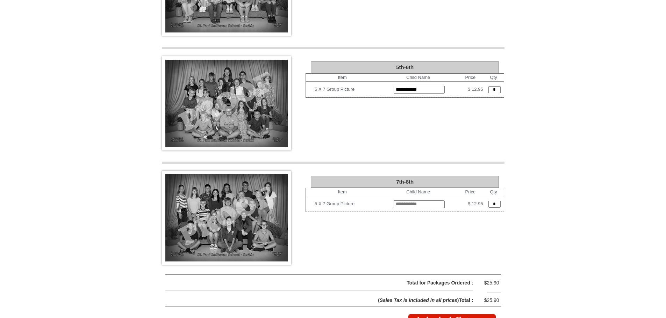 Image resolution: width=666 pixels, height=318 pixels. What do you see at coordinates (418, 301) in the screenshot?
I see `span: Sales Tax is included in all prices` at bounding box center [418, 301].